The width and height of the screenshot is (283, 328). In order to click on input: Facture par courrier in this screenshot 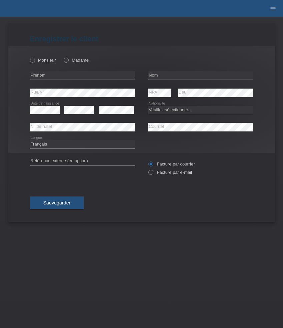, I will do `click(150, 166)`.